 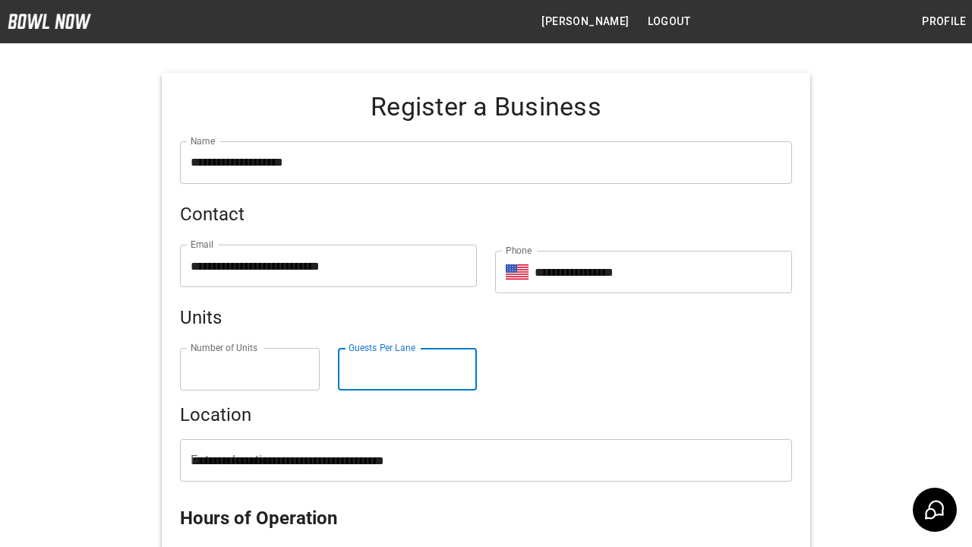 What do you see at coordinates (49, 21) in the screenshot?
I see `img: logo` at bounding box center [49, 21].